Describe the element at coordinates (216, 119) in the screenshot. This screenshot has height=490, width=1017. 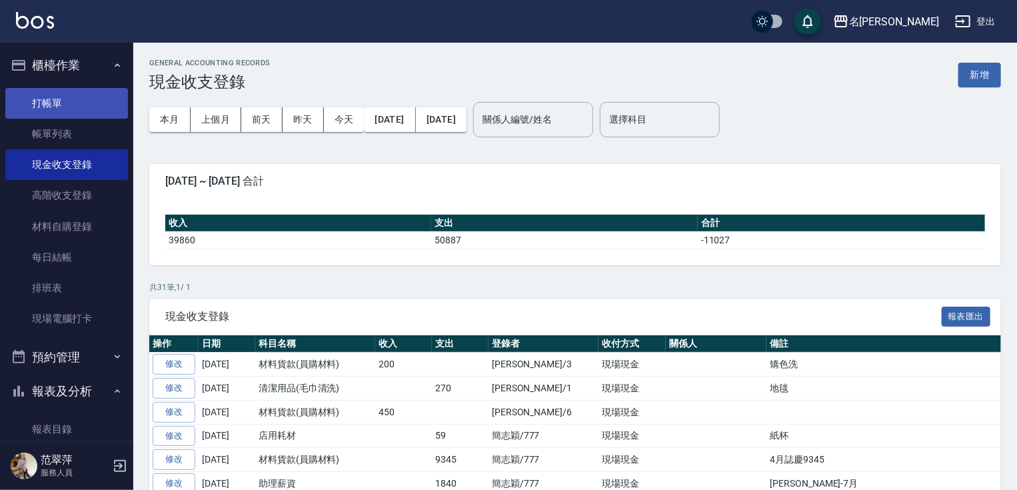
I see `button: 上個月` at that location.